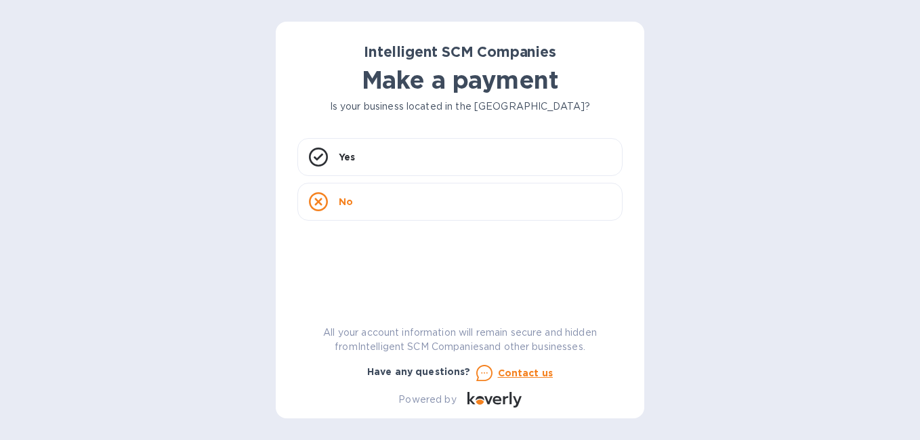  Describe the element at coordinates (525, 373) in the screenshot. I see `u: Contact us` at that location.